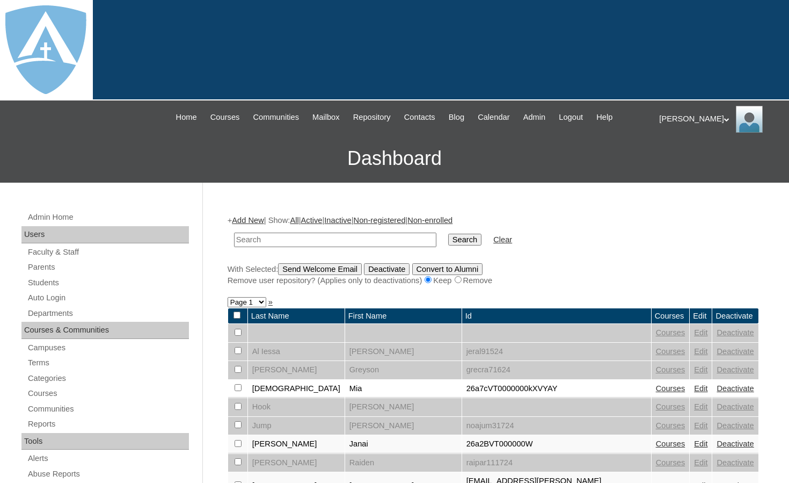  Describe the element at coordinates (557, 463) in the screenshot. I see `td: raipar111724` at that location.